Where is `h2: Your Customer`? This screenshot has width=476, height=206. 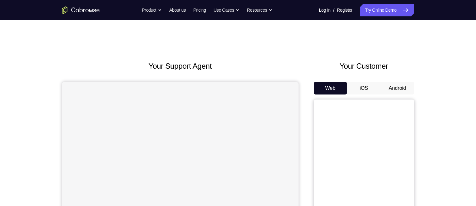
h2: Your Customer is located at coordinates (364, 66).